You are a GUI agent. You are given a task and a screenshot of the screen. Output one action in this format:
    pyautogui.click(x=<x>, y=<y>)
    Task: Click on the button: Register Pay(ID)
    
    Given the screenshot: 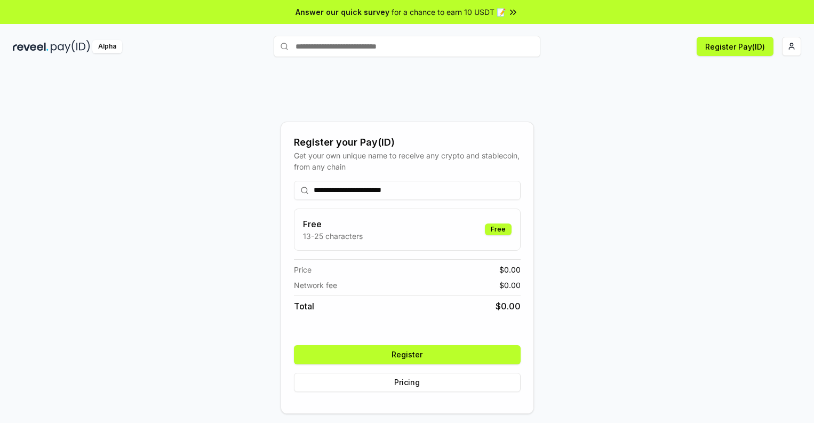 What is the action you would take?
    pyautogui.click(x=735, y=46)
    